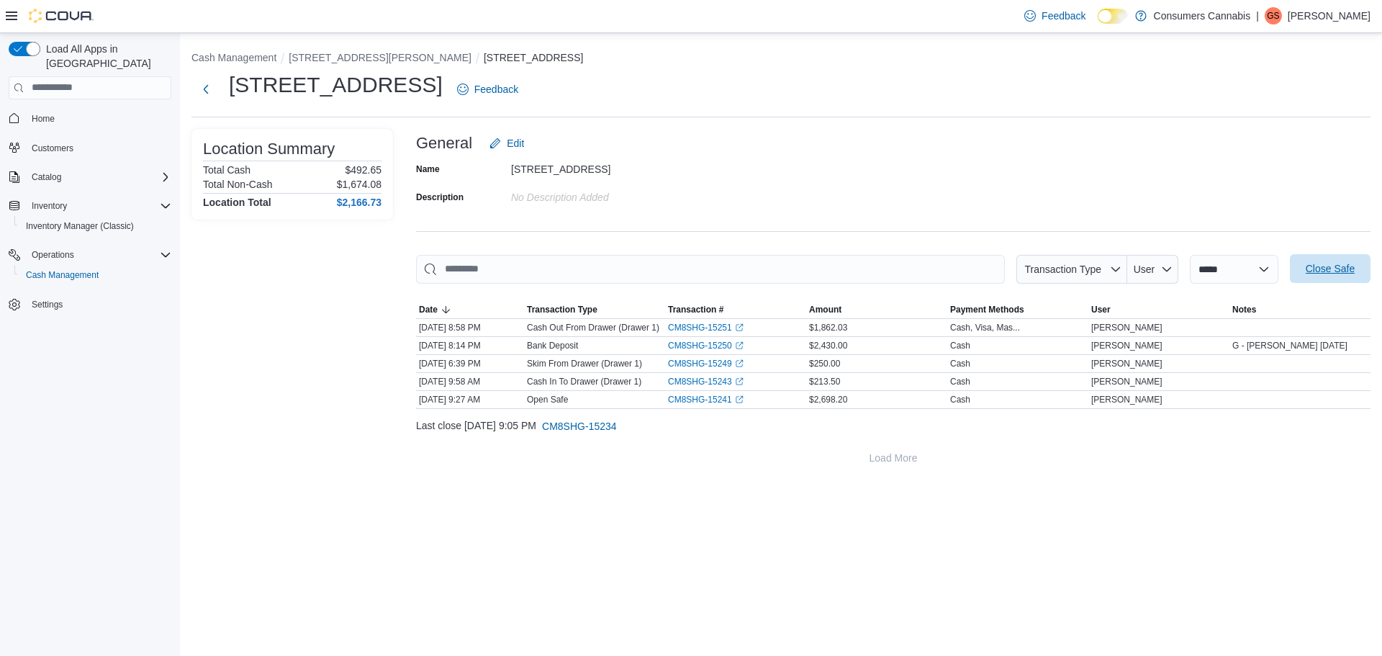  I want to click on h4: Location Total, so click(237, 202).